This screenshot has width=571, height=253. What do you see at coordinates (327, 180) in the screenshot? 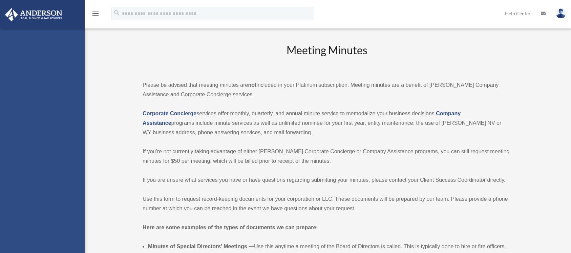
I see `p: If you are unsure what services you have or have questions regarding submitting your minutes, ple...` at bounding box center [327, 180].